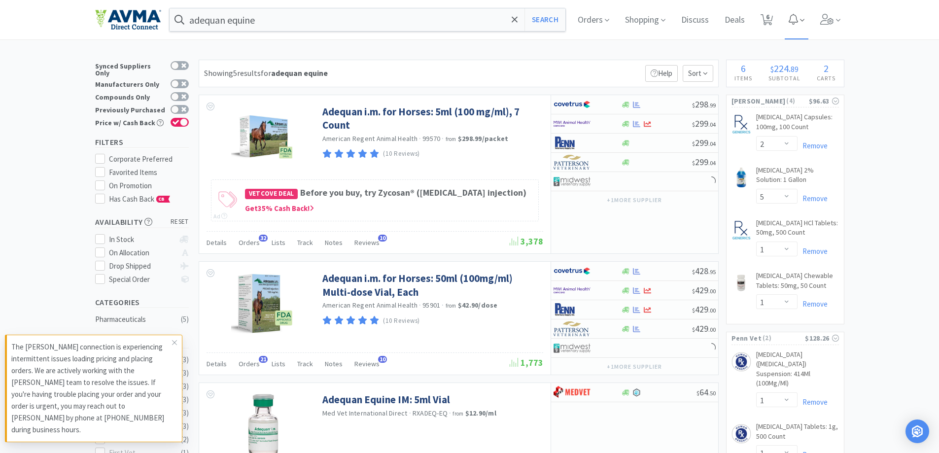 Image resolution: width=939 pixels, height=453 pixels. What do you see at coordinates (141, 253) in the screenshot?
I see `div: On Allocation` at bounding box center [141, 253].